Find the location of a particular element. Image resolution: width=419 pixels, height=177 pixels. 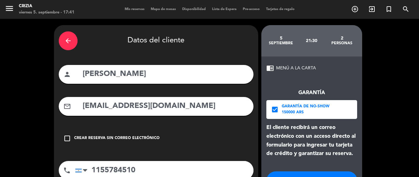

span: chrome_reader_mode is located at coordinates (270, 68).